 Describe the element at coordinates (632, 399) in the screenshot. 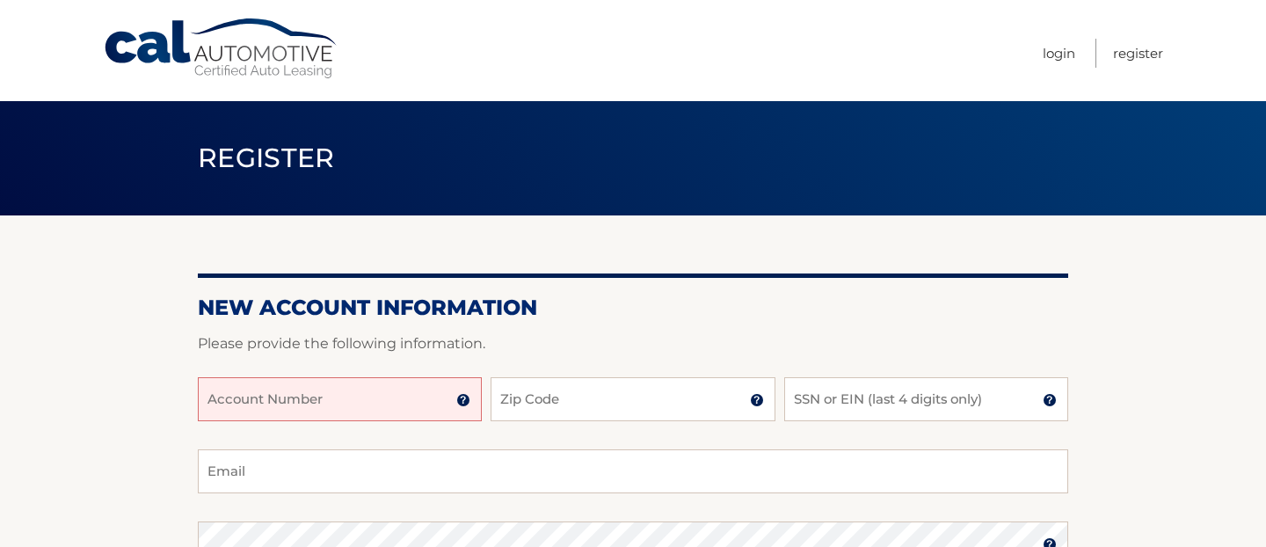

I see `input: Zip Code` at that location.